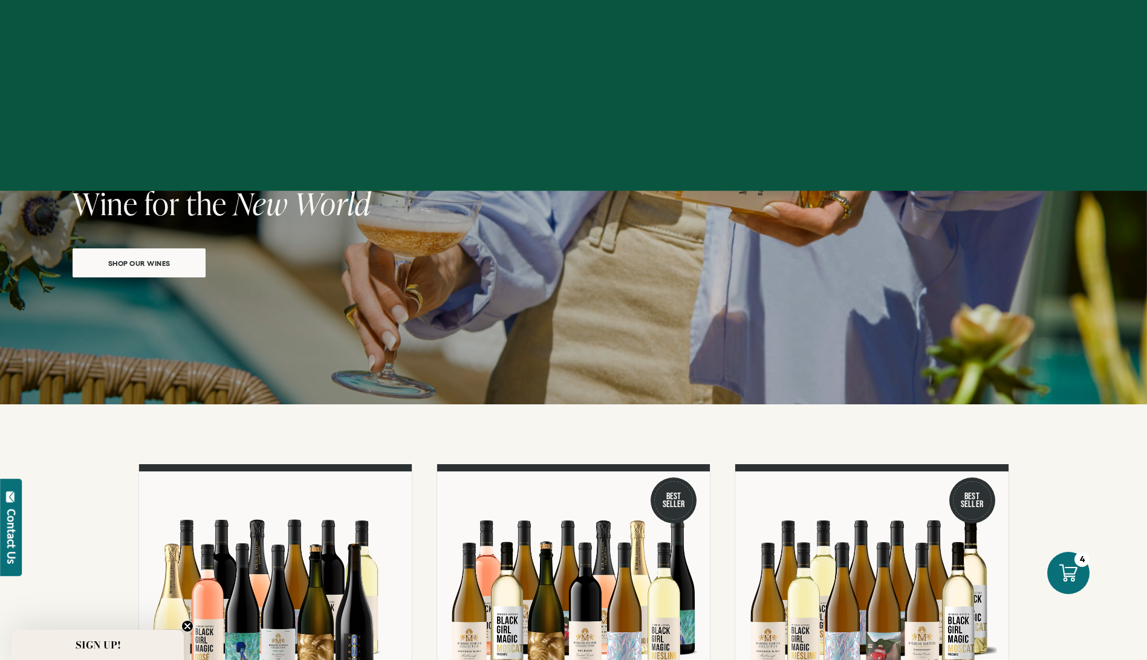 This screenshot has width=1147, height=660. Describe the element at coordinates (105, 203) in the screenshot. I see `span: Wine` at that location.